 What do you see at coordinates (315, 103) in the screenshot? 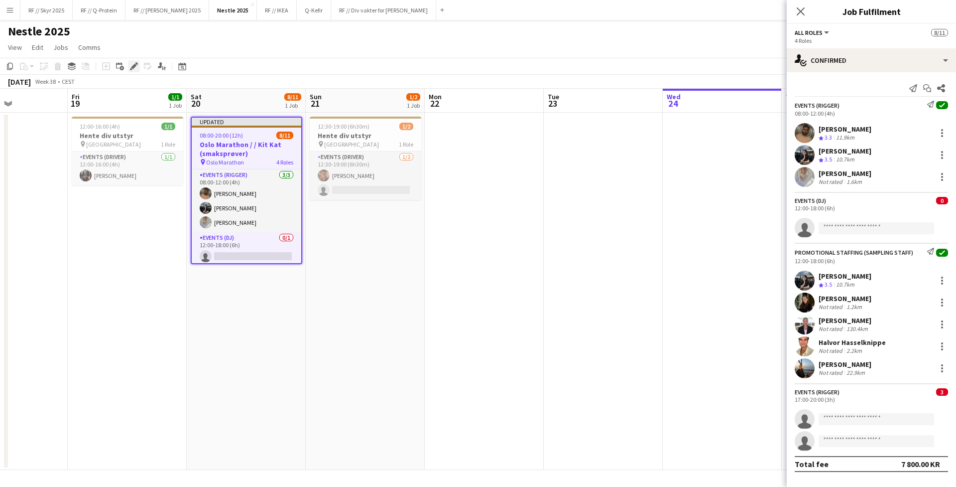
I see `span: 21` at bounding box center [315, 103].